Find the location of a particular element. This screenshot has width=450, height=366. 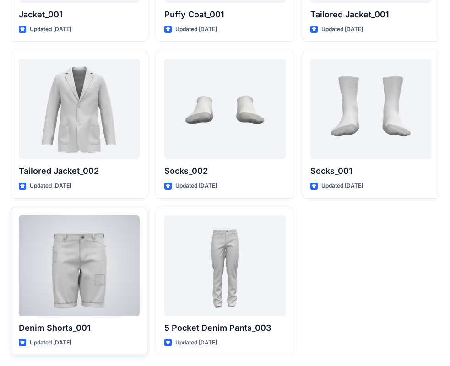

a: Tailored Jacket_002 is located at coordinates (79, 109).